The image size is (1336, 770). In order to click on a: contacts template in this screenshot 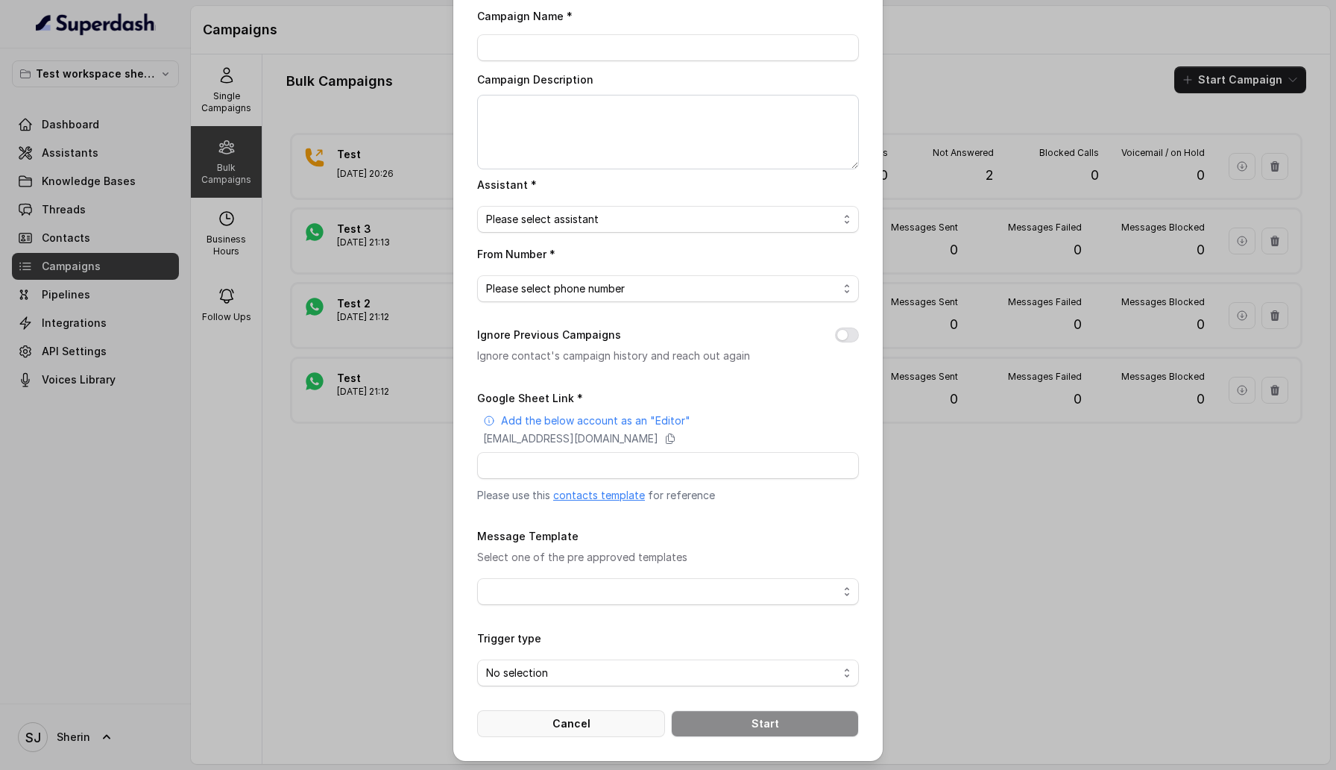, I will do `click(599, 494)`.